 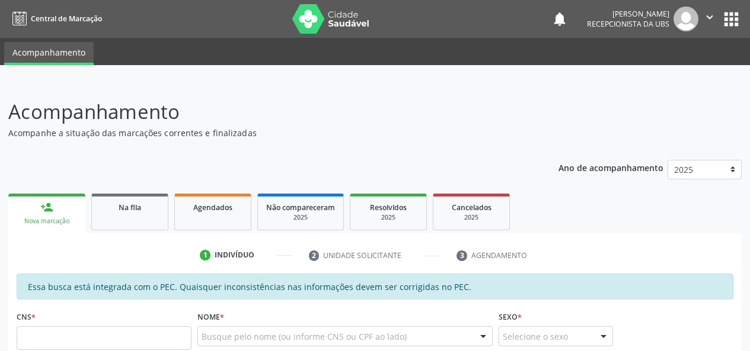 What do you see at coordinates (304, 337) in the screenshot?
I see `span: Busque pelo nome (ou informe CNS ou CPF ao lado)` at bounding box center [304, 337].